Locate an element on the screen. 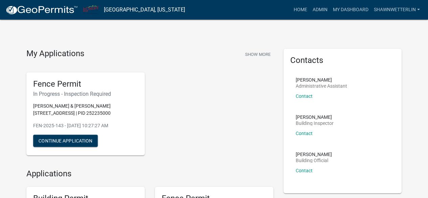 The image size is (428, 198). h4: Applications is located at coordinates (150, 173).